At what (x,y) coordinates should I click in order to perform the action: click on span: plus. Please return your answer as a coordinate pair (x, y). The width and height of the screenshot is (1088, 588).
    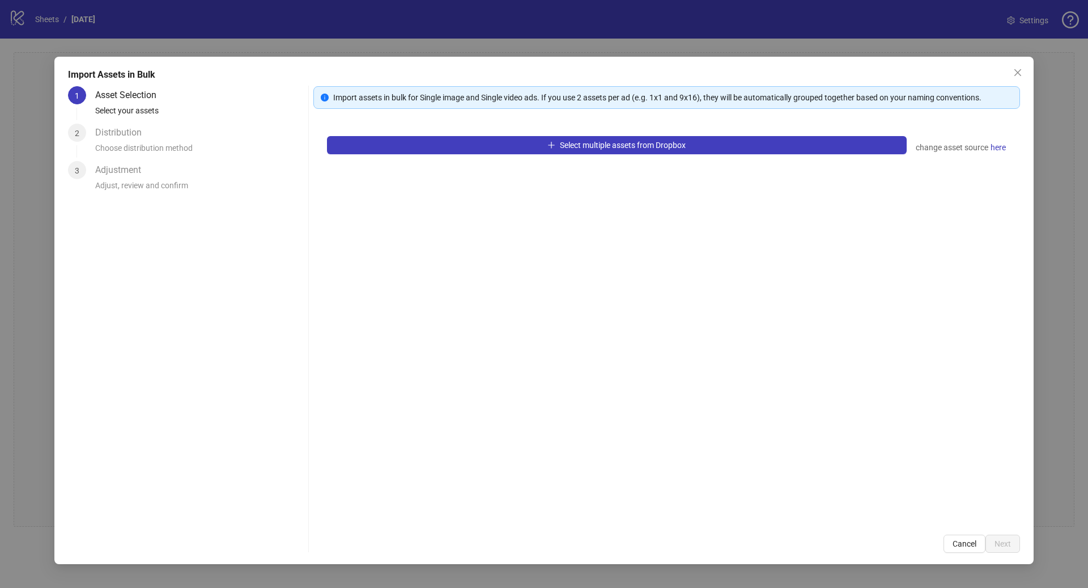
    Looking at the image, I should click on (551, 145).